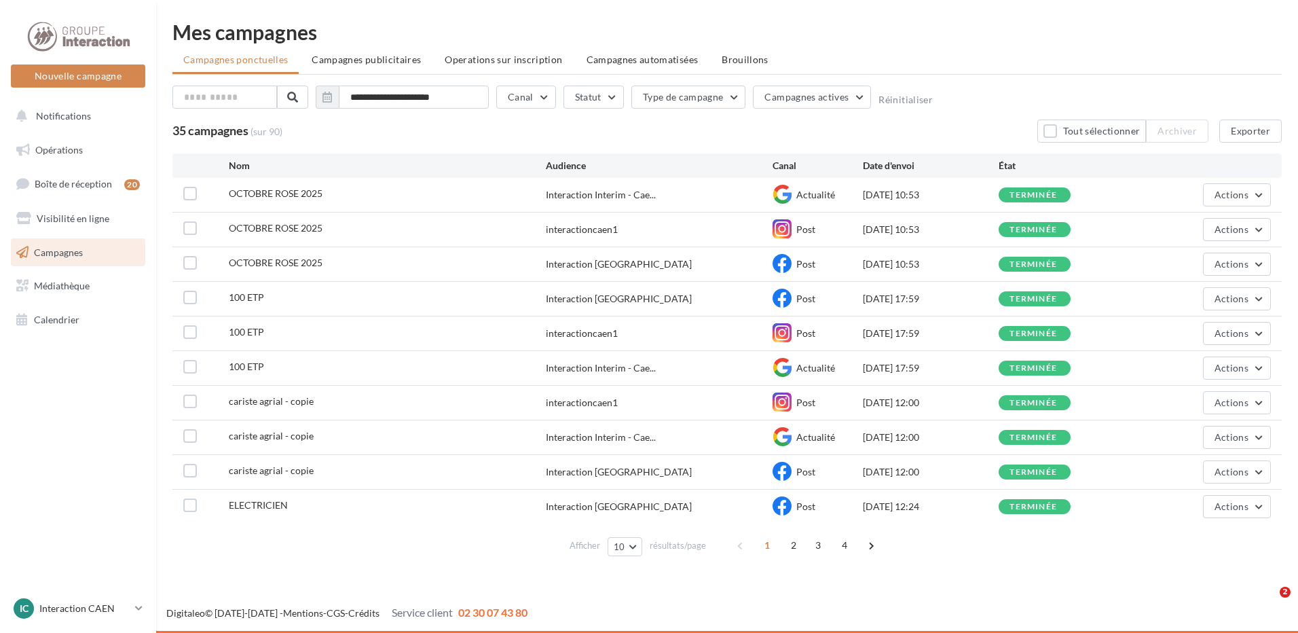 The image size is (1298, 633). I want to click on span: 1, so click(767, 545).